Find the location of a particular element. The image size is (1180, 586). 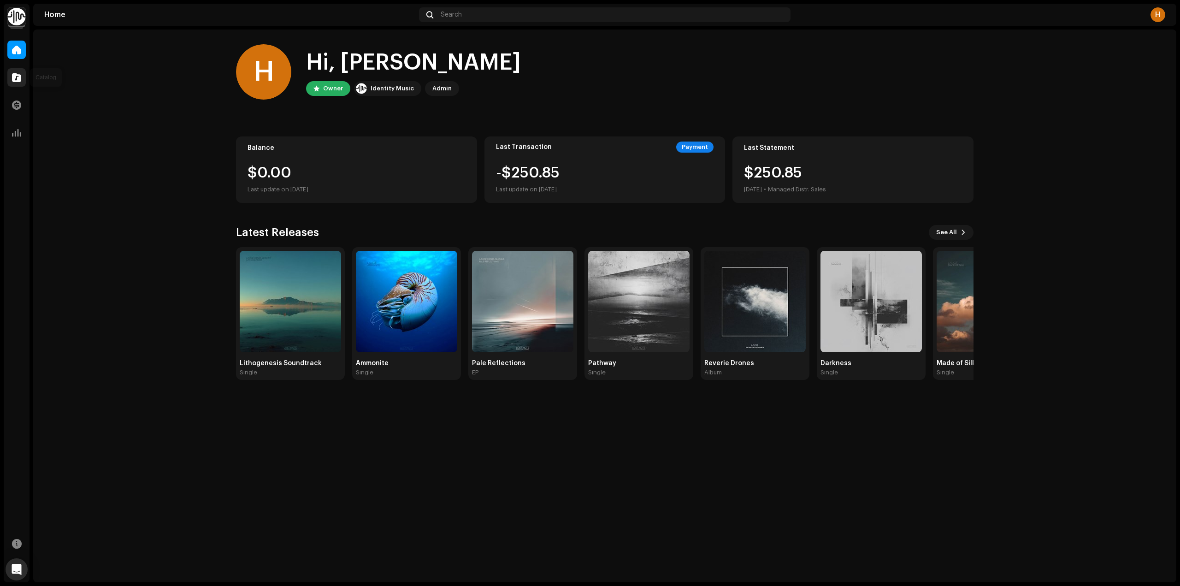

div: Last Statement is located at coordinates (853, 148).